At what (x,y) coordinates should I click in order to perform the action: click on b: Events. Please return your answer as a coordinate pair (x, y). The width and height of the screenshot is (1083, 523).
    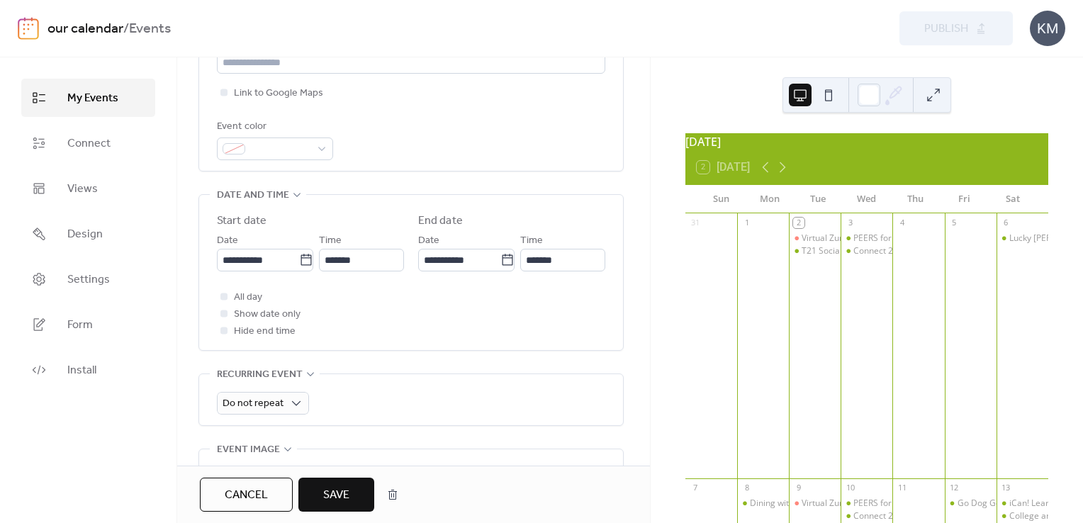
    Looking at the image, I should click on (150, 29).